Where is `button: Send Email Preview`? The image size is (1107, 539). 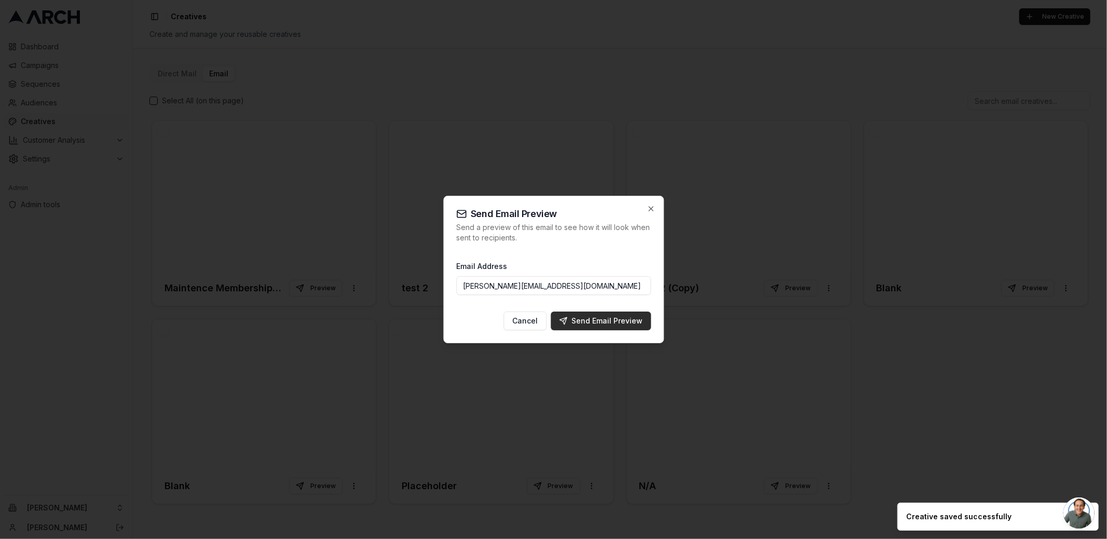 button: Send Email Preview is located at coordinates (601, 321).